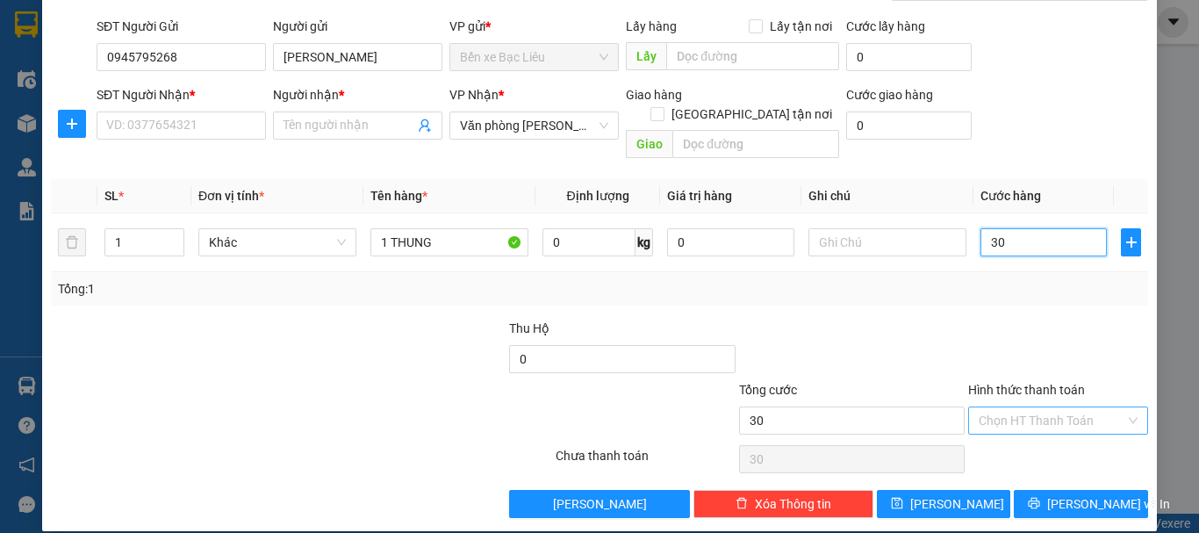 This screenshot has height=533, width=1199. Describe the element at coordinates (649, 144) in the screenshot. I see `span: Giao` at that location.